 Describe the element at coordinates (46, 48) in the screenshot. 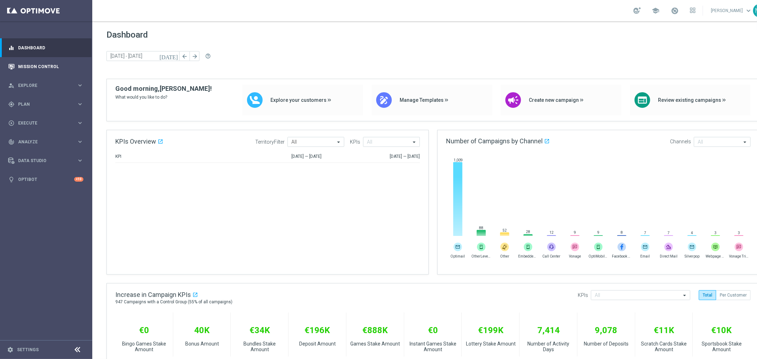

I see `button: equalizer Dashboard` at that location.